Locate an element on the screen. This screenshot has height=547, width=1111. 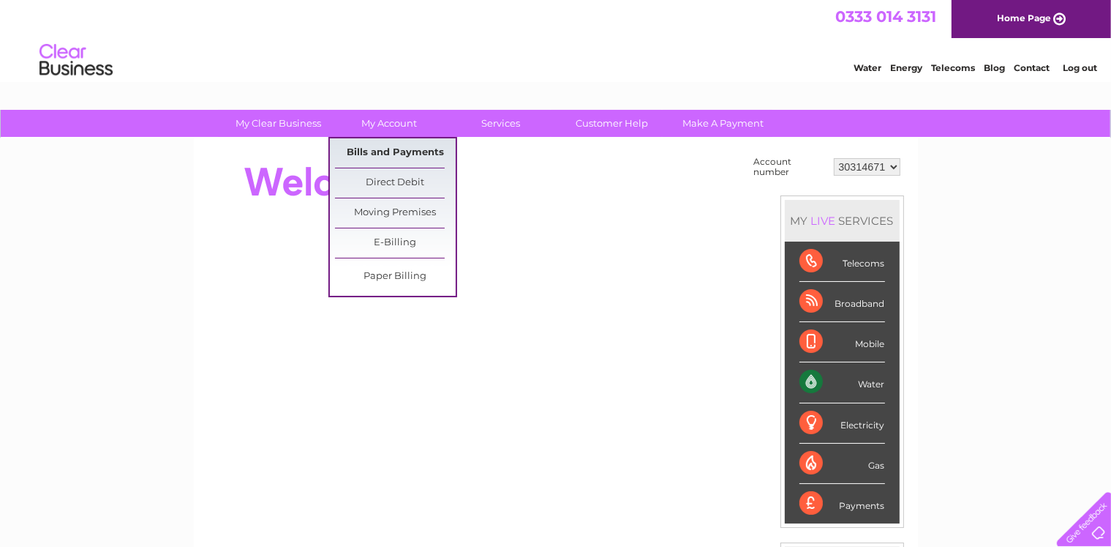
td: Account number is located at coordinates (790, 167).